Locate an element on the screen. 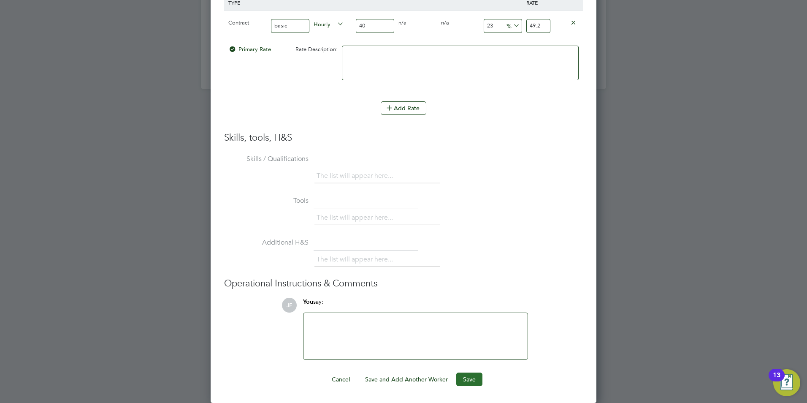 The height and width of the screenshot is (403, 807). h3: Operational Instructions & Comments is located at coordinates (403, 283).